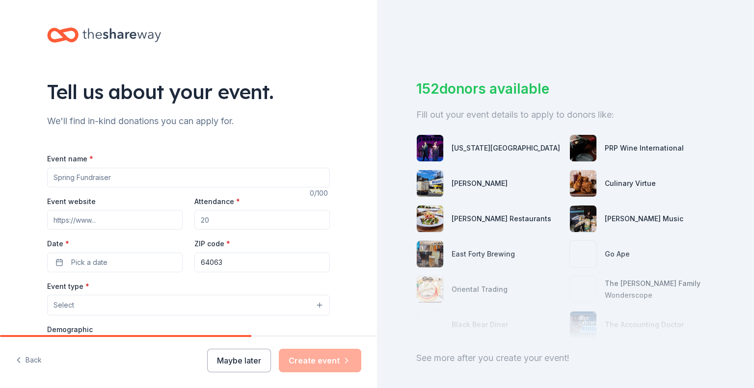  What do you see at coordinates (430, 219) in the screenshot?
I see `img: photo for Cameron Mitchell Restaurants` at bounding box center [430, 219].